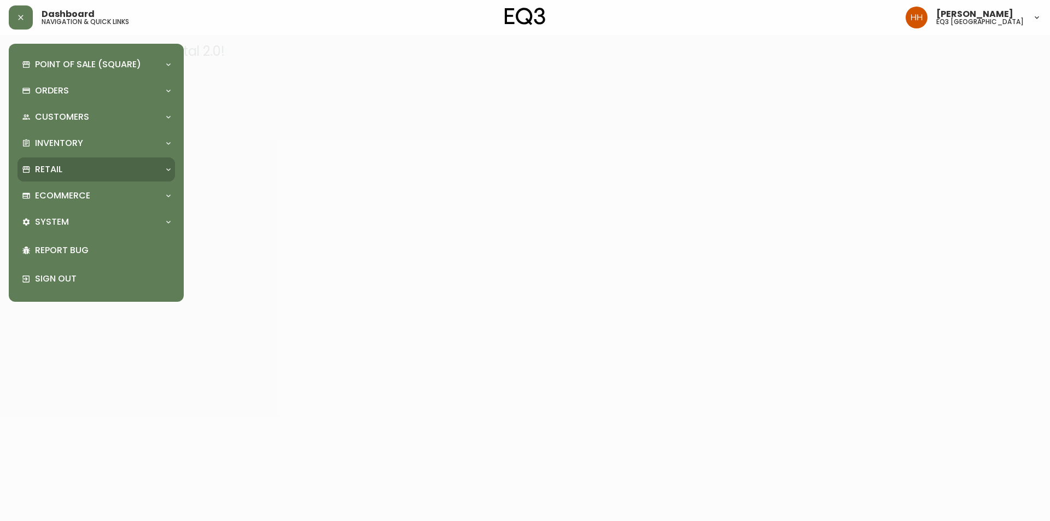 This screenshot has width=1050, height=521. Describe the element at coordinates (96, 222) in the screenshot. I see `div: System` at that location.